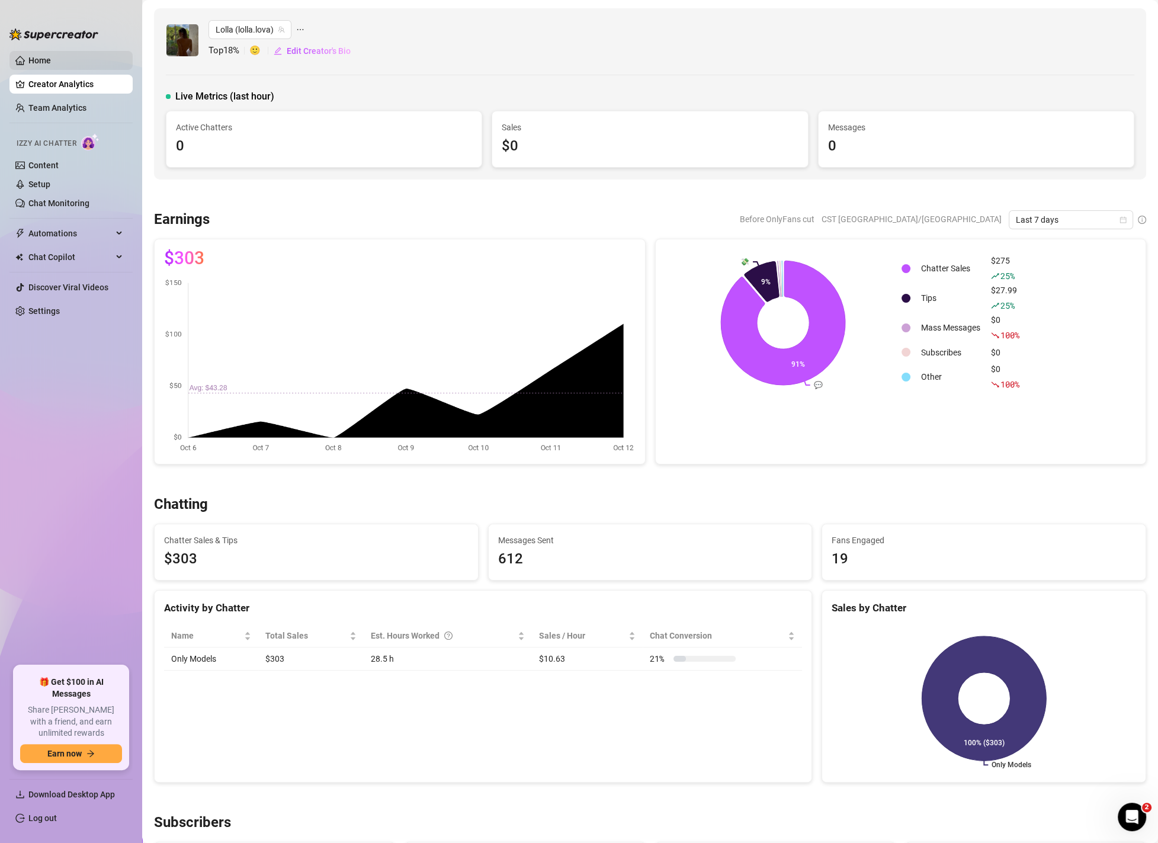 This screenshot has width=1158, height=843. I want to click on span: Live Metrics (last hour), so click(224, 97).